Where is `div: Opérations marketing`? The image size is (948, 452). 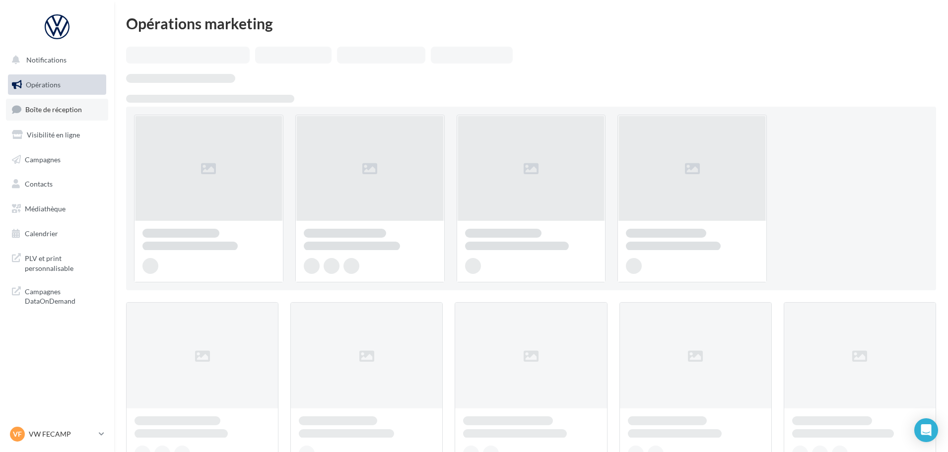 div: Opérations marketing is located at coordinates (531, 23).